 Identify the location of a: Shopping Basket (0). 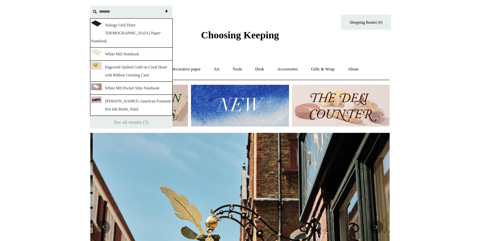
(366, 22).